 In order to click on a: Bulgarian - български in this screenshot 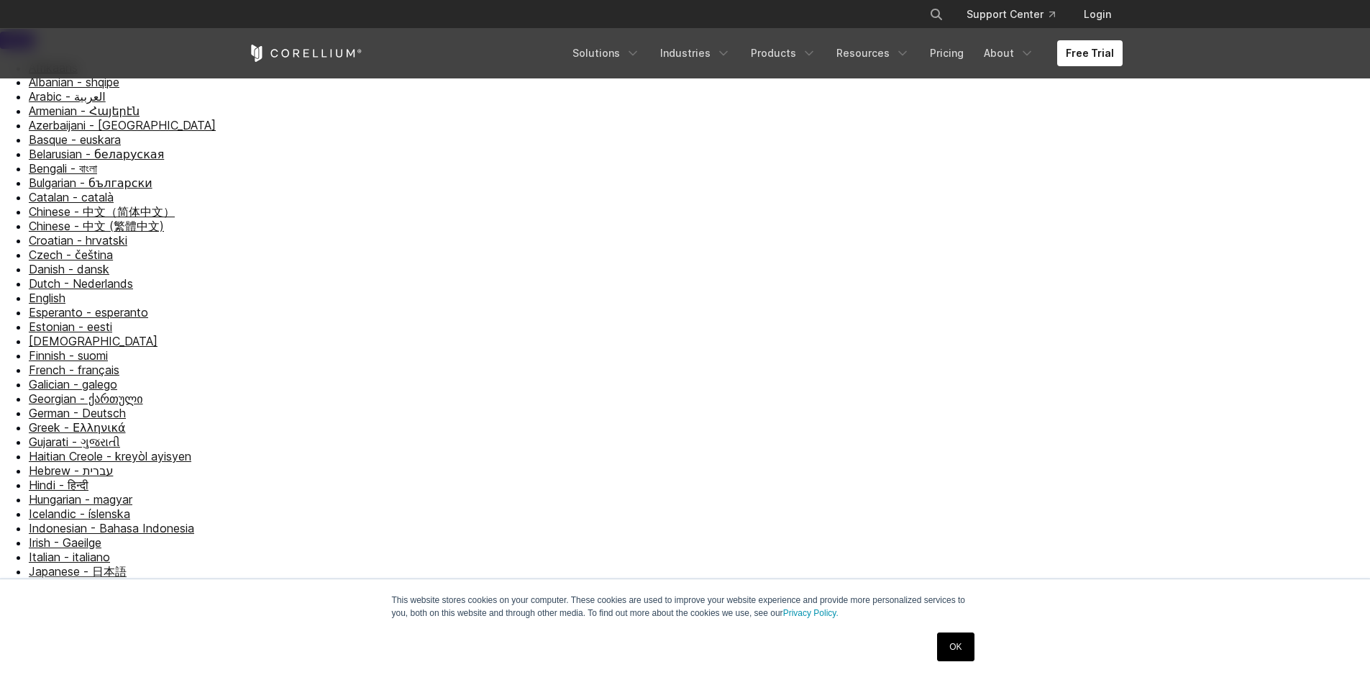, I will do `click(91, 183)`.